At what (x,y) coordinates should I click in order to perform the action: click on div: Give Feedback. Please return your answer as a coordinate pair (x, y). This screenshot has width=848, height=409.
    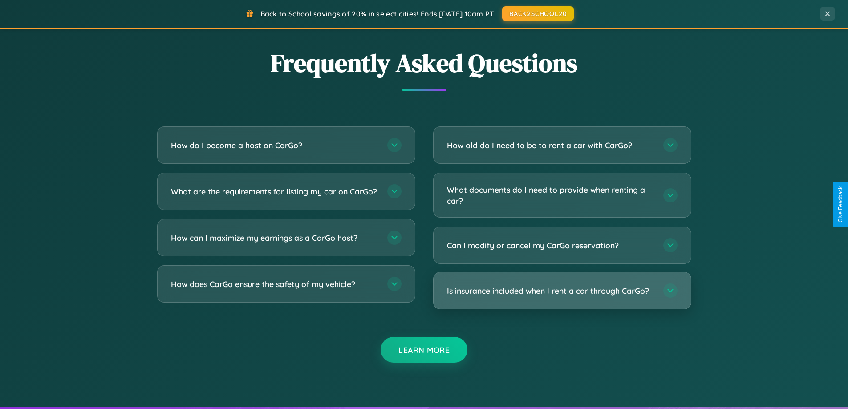
    Looking at the image, I should click on (840, 204).